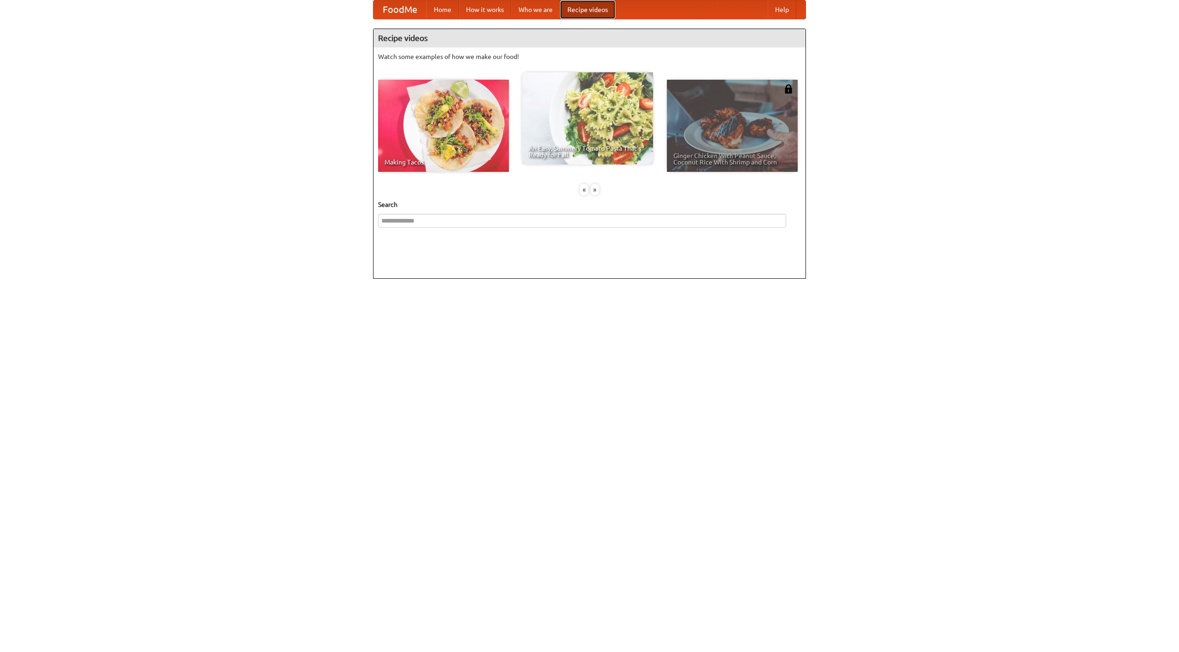  Describe the element at coordinates (485, 10) in the screenshot. I see `a: How it works` at that location.